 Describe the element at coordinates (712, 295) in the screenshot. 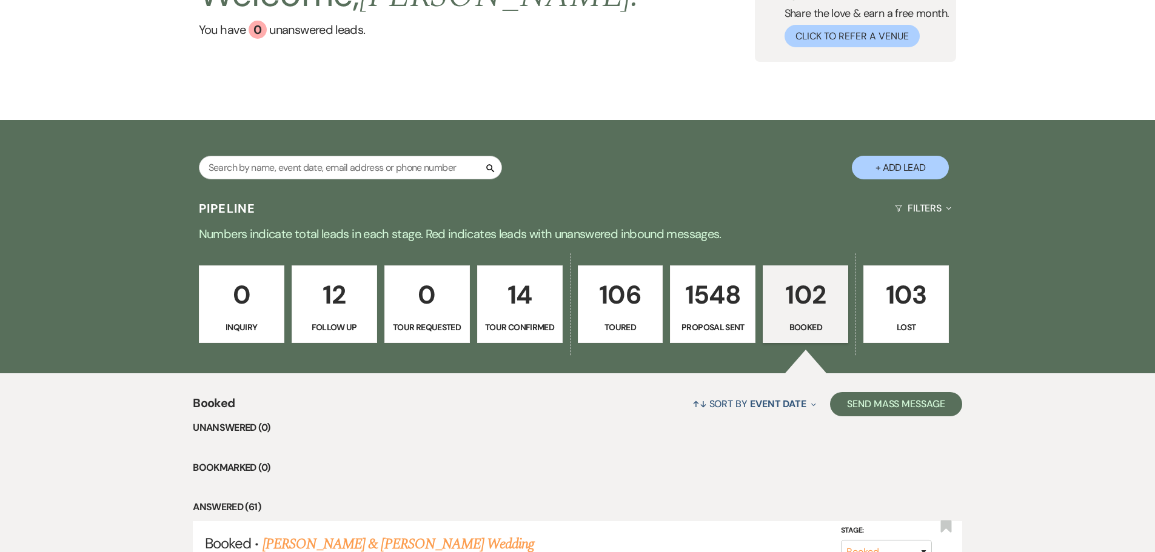

I see `p: 1548` at that location.